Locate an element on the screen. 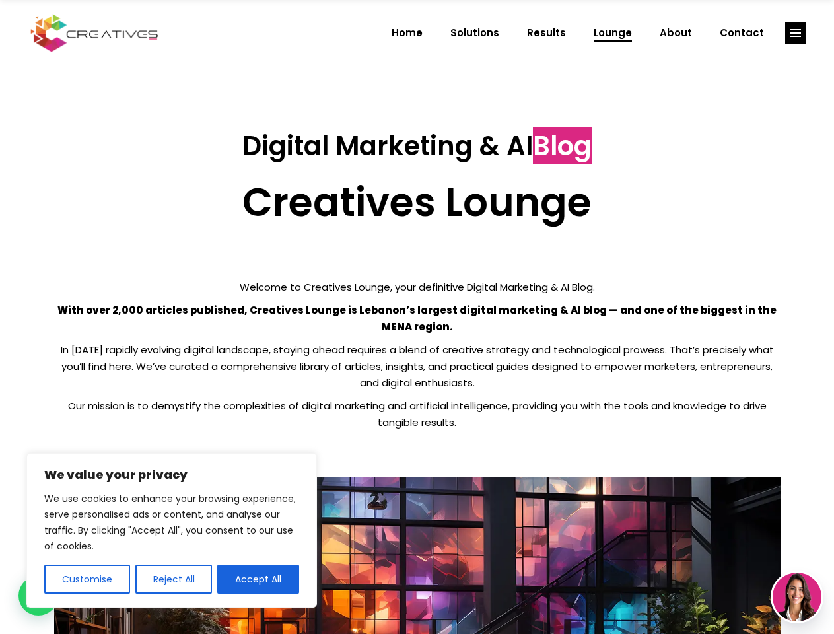  p: Our mission is to demystify the complexities of digital marketing and artificial intelligence, pr... is located at coordinates (417, 414).